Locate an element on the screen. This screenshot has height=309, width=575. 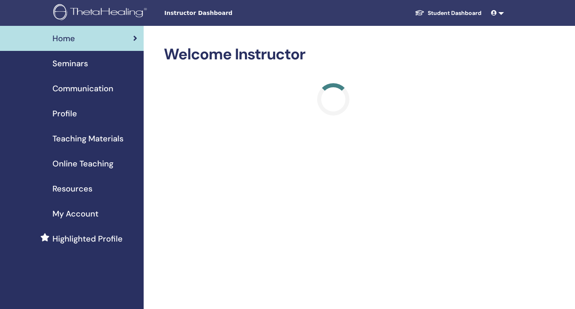
span: Online Teaching is located at coordinates (83, 163).